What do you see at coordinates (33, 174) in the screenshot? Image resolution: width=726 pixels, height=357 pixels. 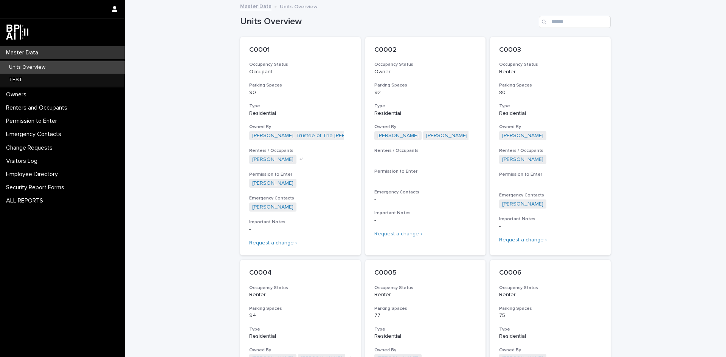 I see `p: Employee Directory` at bounding box center [33, 174].